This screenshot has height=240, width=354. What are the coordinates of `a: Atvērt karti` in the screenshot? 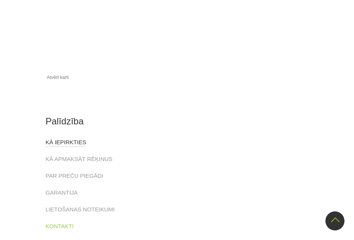 It's located at (58, 77).